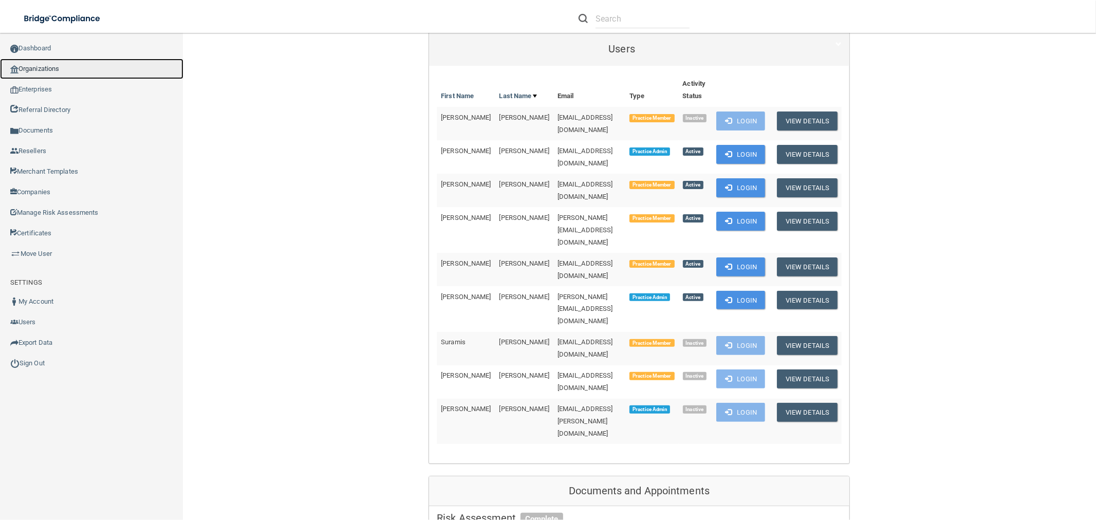 The width and height of the screenshot is (1096, 520). What do you see at coordinates (14, 151) in the screenshot?
I see `img: ic_reseller.de258add.png` at bounding box center [14, 151].